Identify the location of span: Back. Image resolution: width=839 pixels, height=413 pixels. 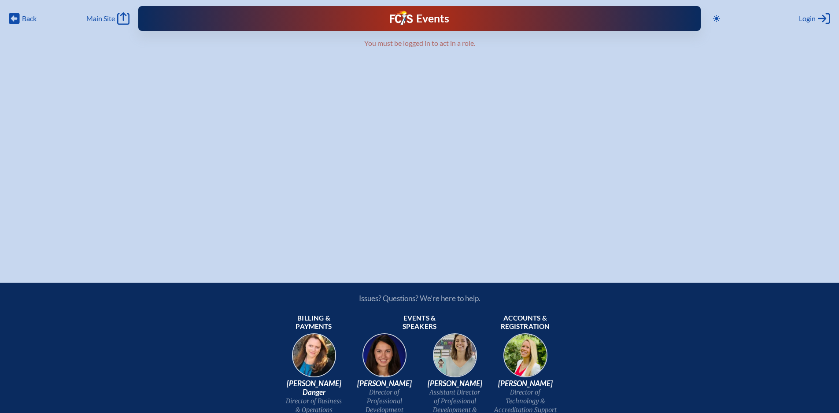
(29, 18).